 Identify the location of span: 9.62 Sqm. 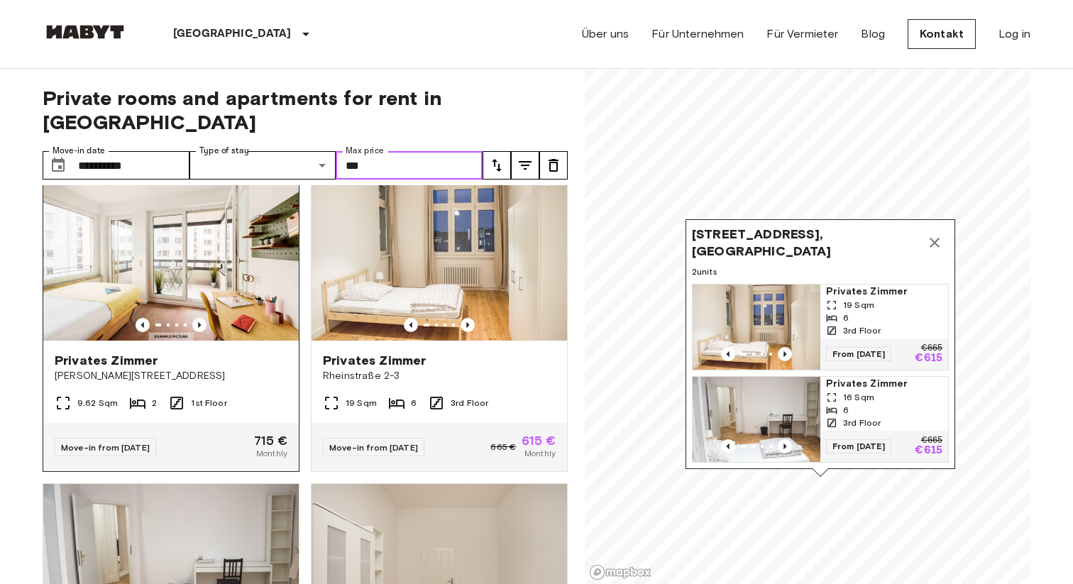
(97, 403).